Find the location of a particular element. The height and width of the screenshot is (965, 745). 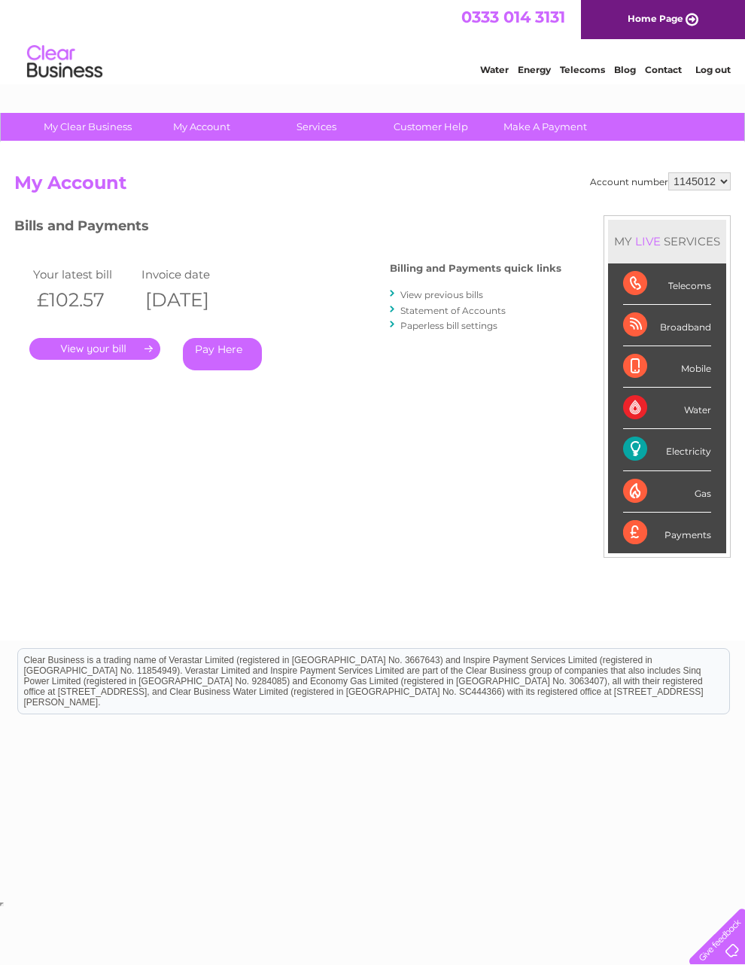

th: £102.57 is located at coordinates (84, 300).